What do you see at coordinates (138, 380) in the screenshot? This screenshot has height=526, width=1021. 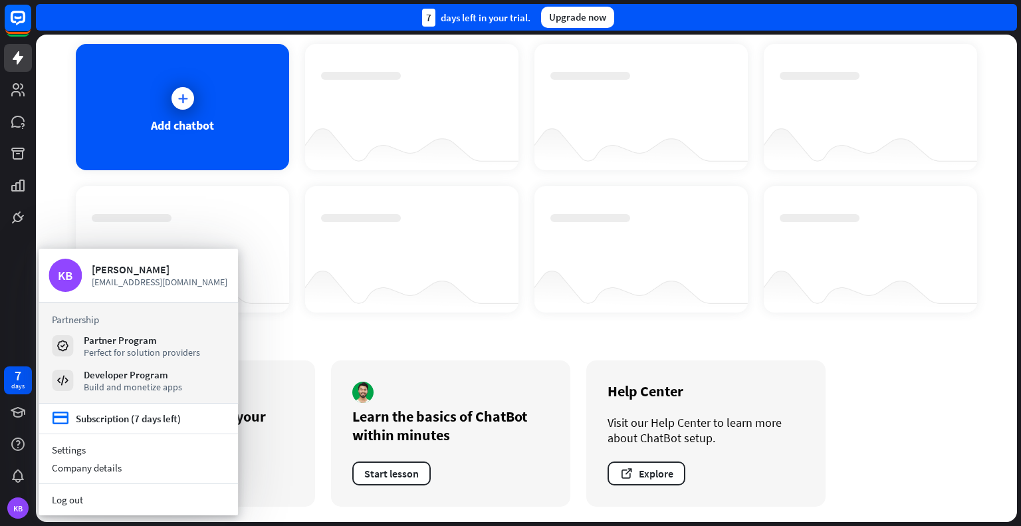 I see `a: Developer Program Build and monetize apps` at bounding box center [138, 380].